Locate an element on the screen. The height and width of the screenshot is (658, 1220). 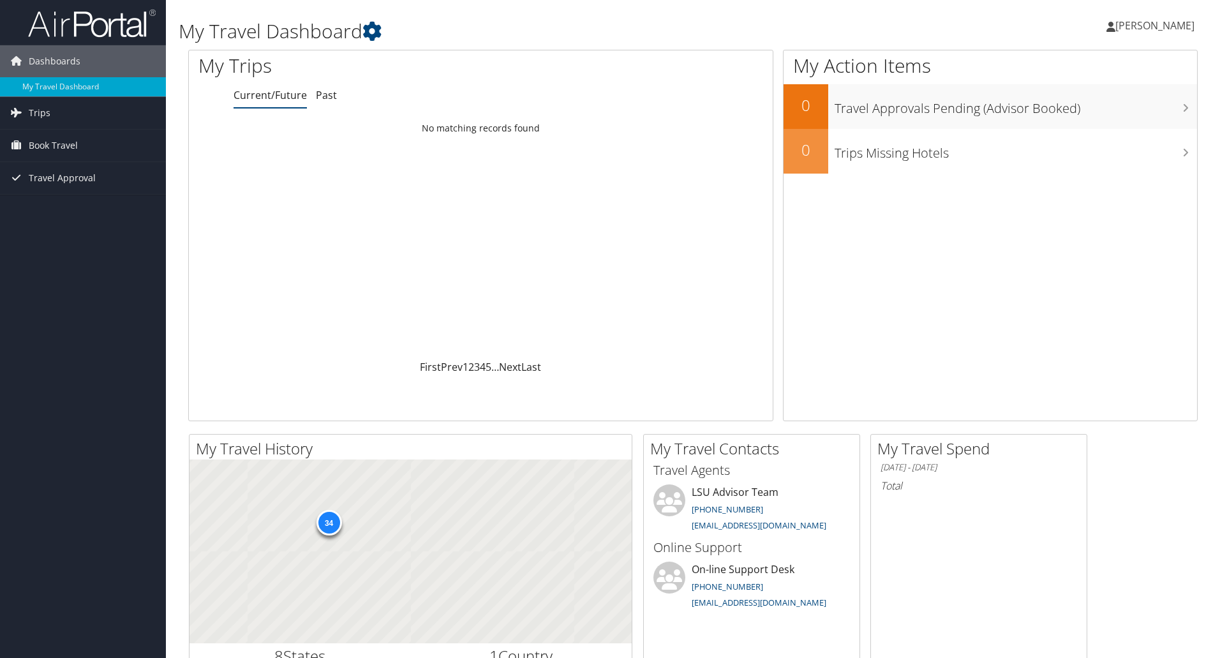
a: Current/Future is located at coordinates (270, 95).